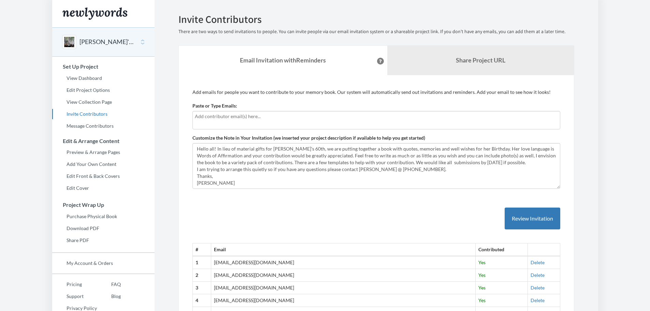 This screenshot has height=311, width=650. I want to click on a: Invite Contributors, so click(103, 114).